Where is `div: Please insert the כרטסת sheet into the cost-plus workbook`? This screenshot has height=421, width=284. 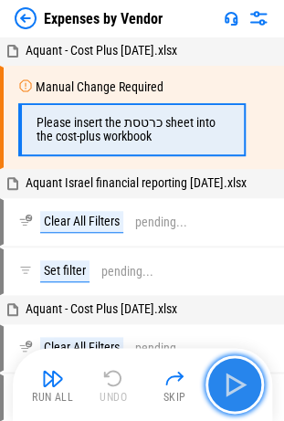
div: Please insert the כרטסת sheet into the cost-plus workbook is located at coordinates (131, 130).